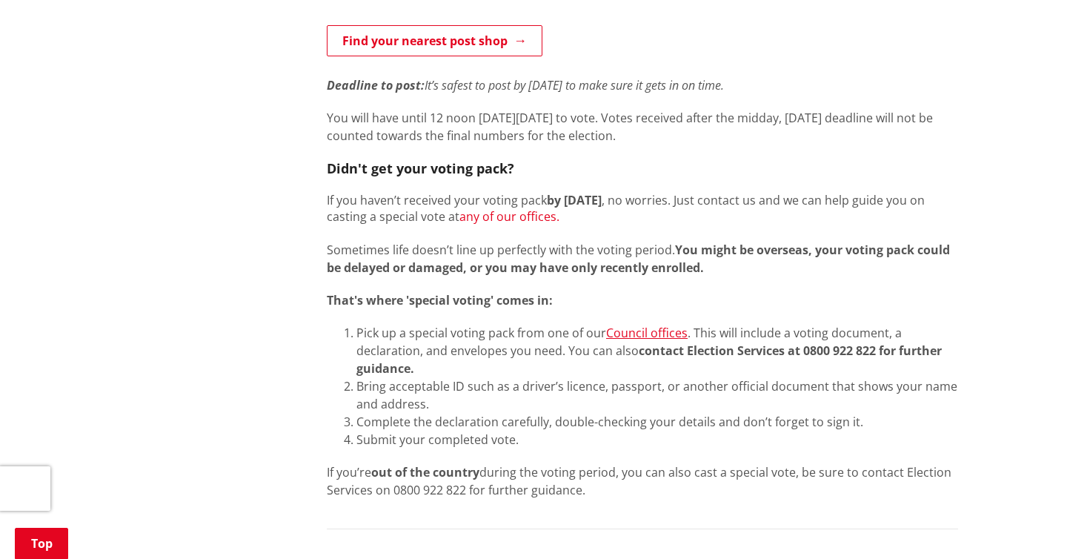 Image resolution: width=1067 pixels, height=559 pixels. Describe the element at coordinates (657, 422) in the screenshot. I see `li: Complete the declaration carefully, double-checking your details and don’t forget to sign it.` at that location.